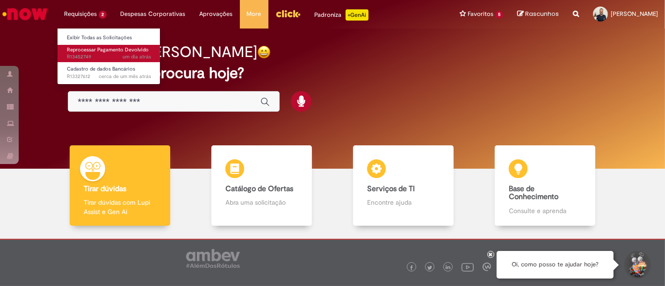 The height and width of the screenshot is (286, 665). What do you see at coordinates (259, 189) in the screenshot?
I see `b: Catálogo de Ofertas` at bounding box center [259, 189].